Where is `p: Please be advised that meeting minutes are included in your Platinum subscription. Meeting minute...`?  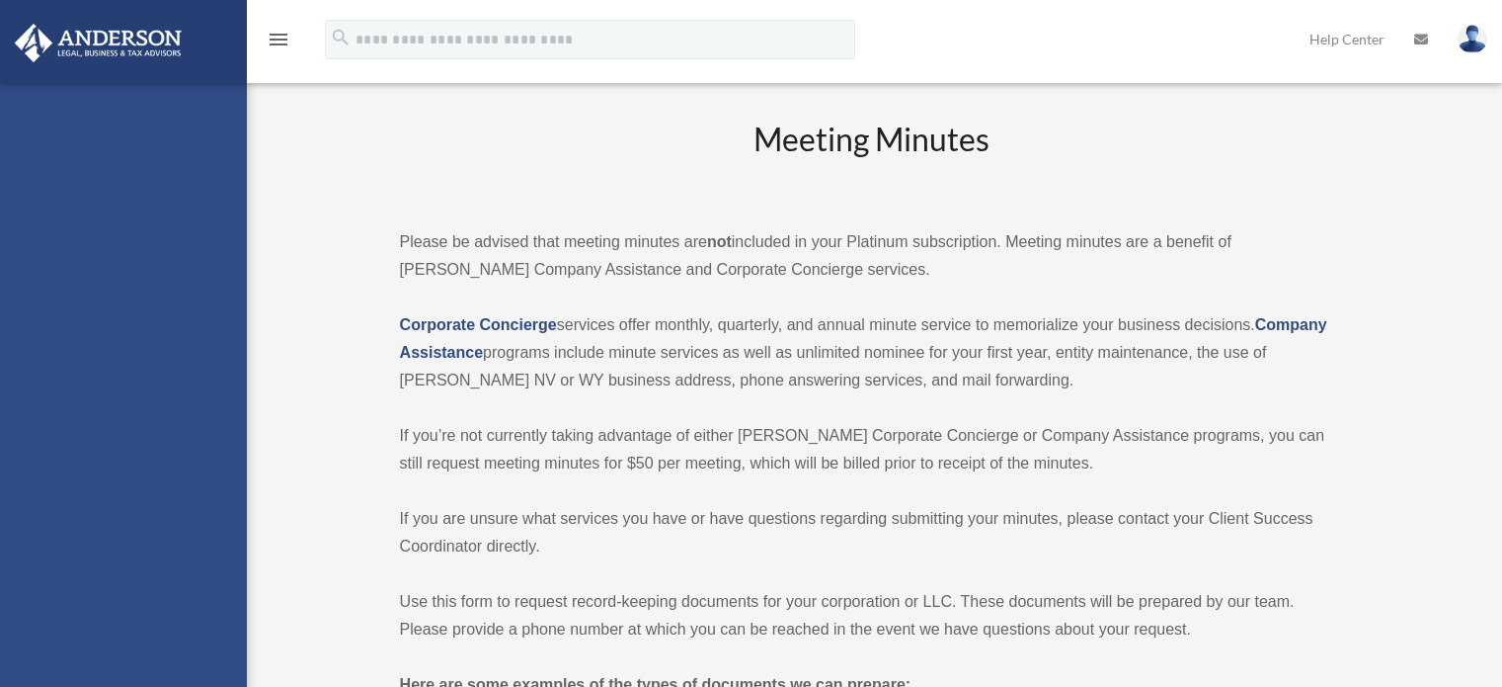
p: Please be advised that meeting minutes are included in your Platinum subscription. Meeting minute... is located at coordinates (872, 256).